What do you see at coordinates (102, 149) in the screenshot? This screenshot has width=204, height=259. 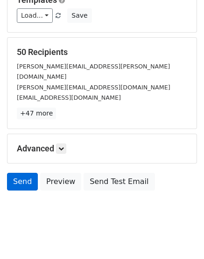 I see `h5: Advanced` at bounding box center [102, 149].